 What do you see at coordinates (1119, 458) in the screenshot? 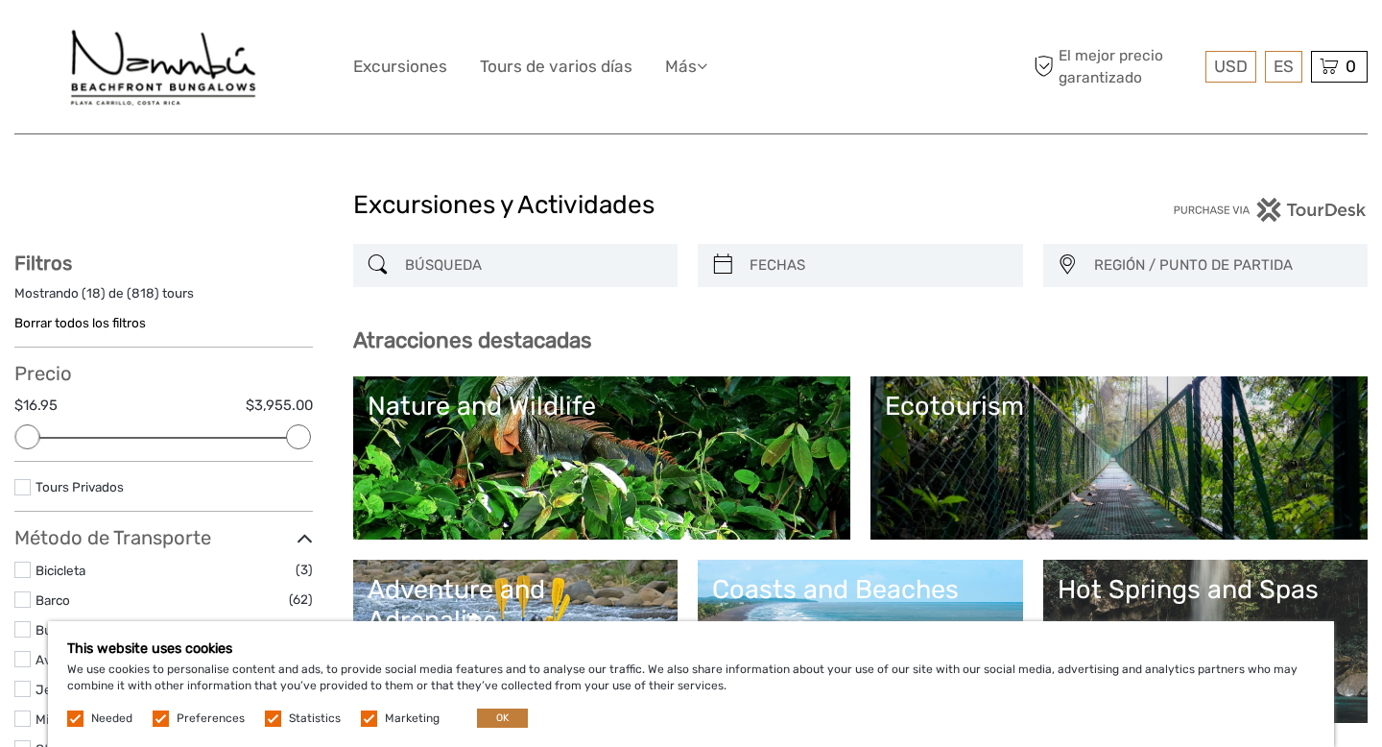
I see `a: Ecotourism` at bounding box center [1119, 458].